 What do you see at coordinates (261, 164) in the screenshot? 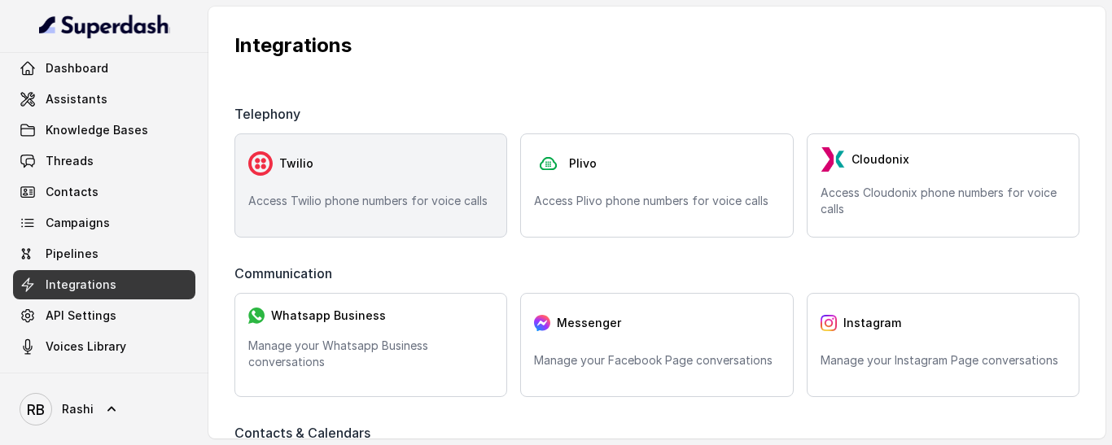
I see `img: twilio.7c09a4f4c219fa09ad352260b0a8157b.svg` at bounding box center [261, 164].